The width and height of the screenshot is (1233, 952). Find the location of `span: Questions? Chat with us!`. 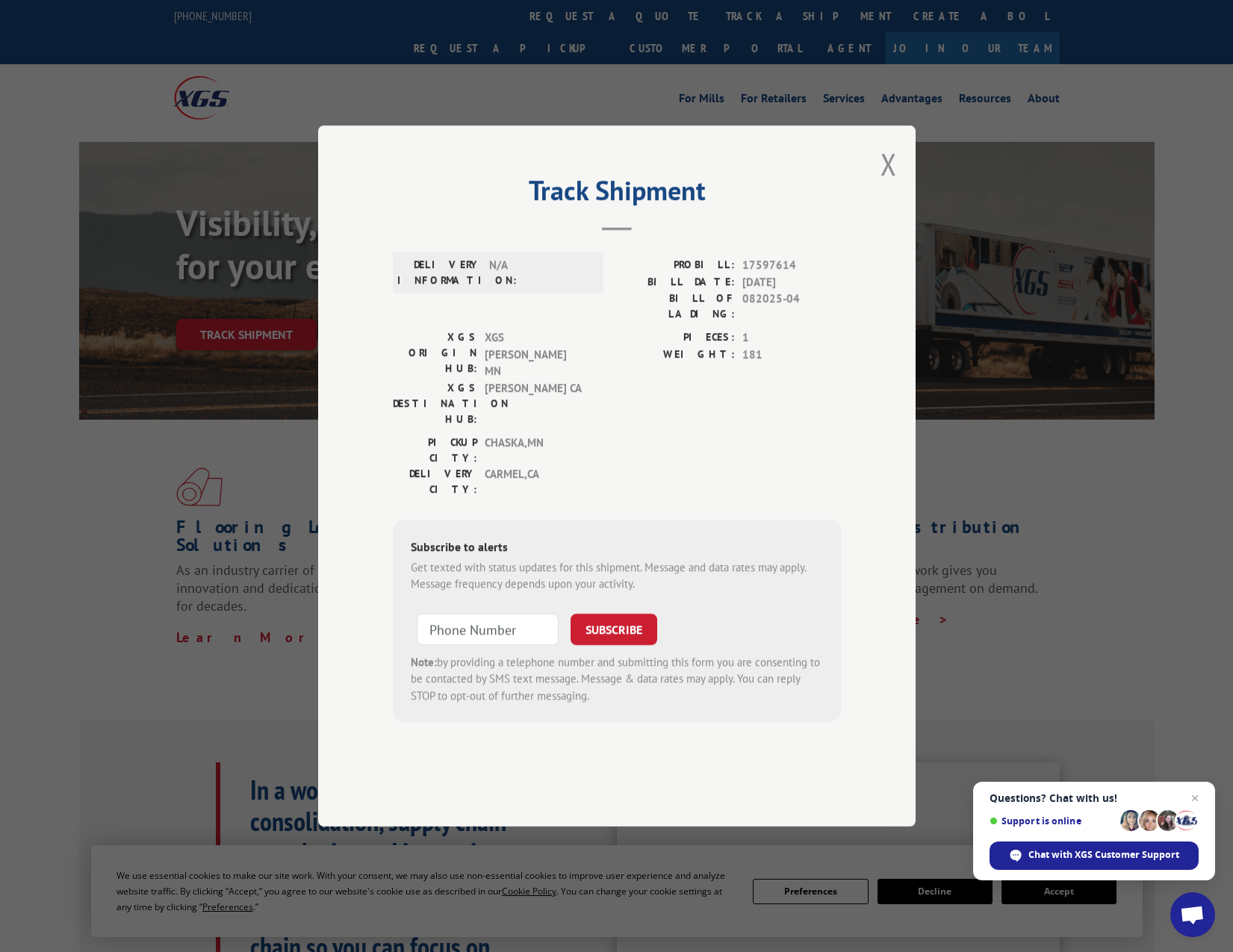

span: Questions? Chat with us! is located at coordinates (1095, 798).